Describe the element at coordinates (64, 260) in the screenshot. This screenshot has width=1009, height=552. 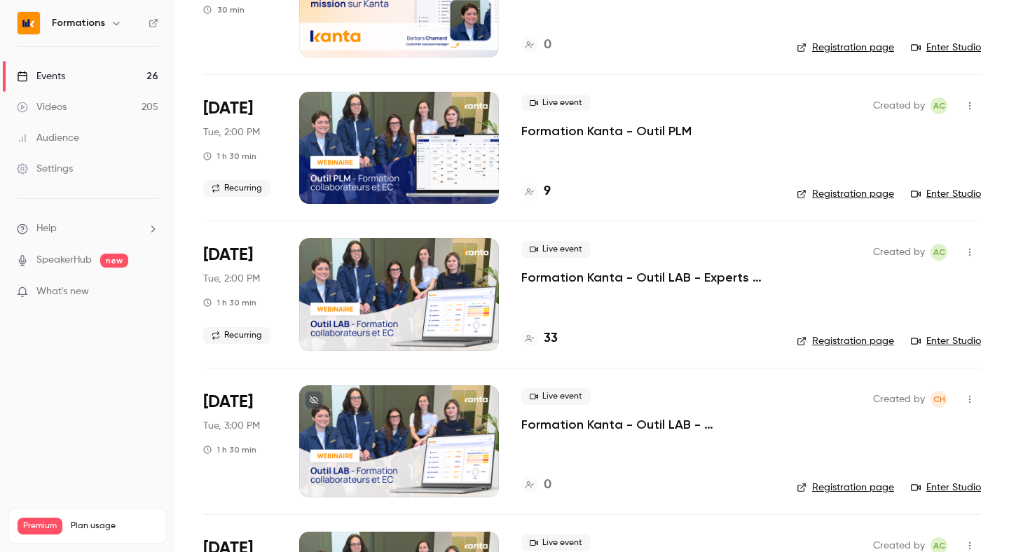
I see `a: SpeakerHub` at that location.